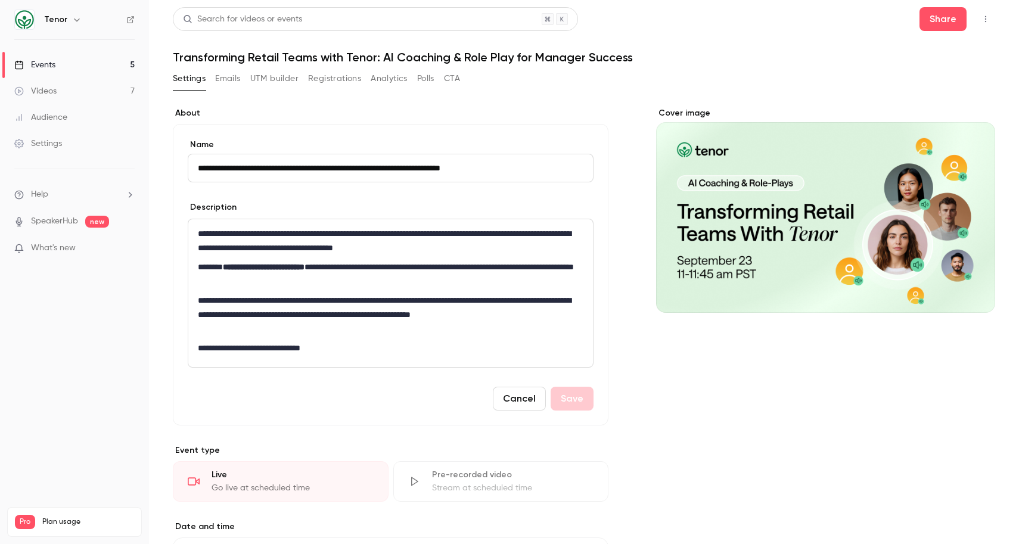 The image size is (1019, 544). Describe the element at coordinates (55, 20) in the screenshot. I see `h6: Tenor` at that location.